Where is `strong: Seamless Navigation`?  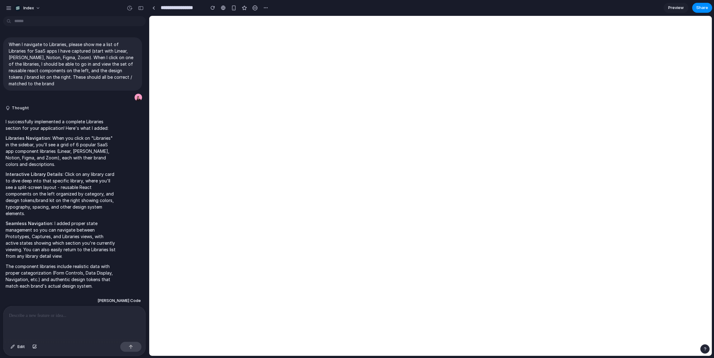
strong: Seamless Navigation is located at coordinates (29, 223).